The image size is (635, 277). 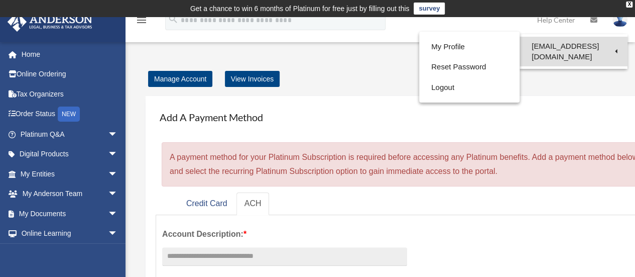 I want to click on a: Reset Password, so click(x=469, y=67).